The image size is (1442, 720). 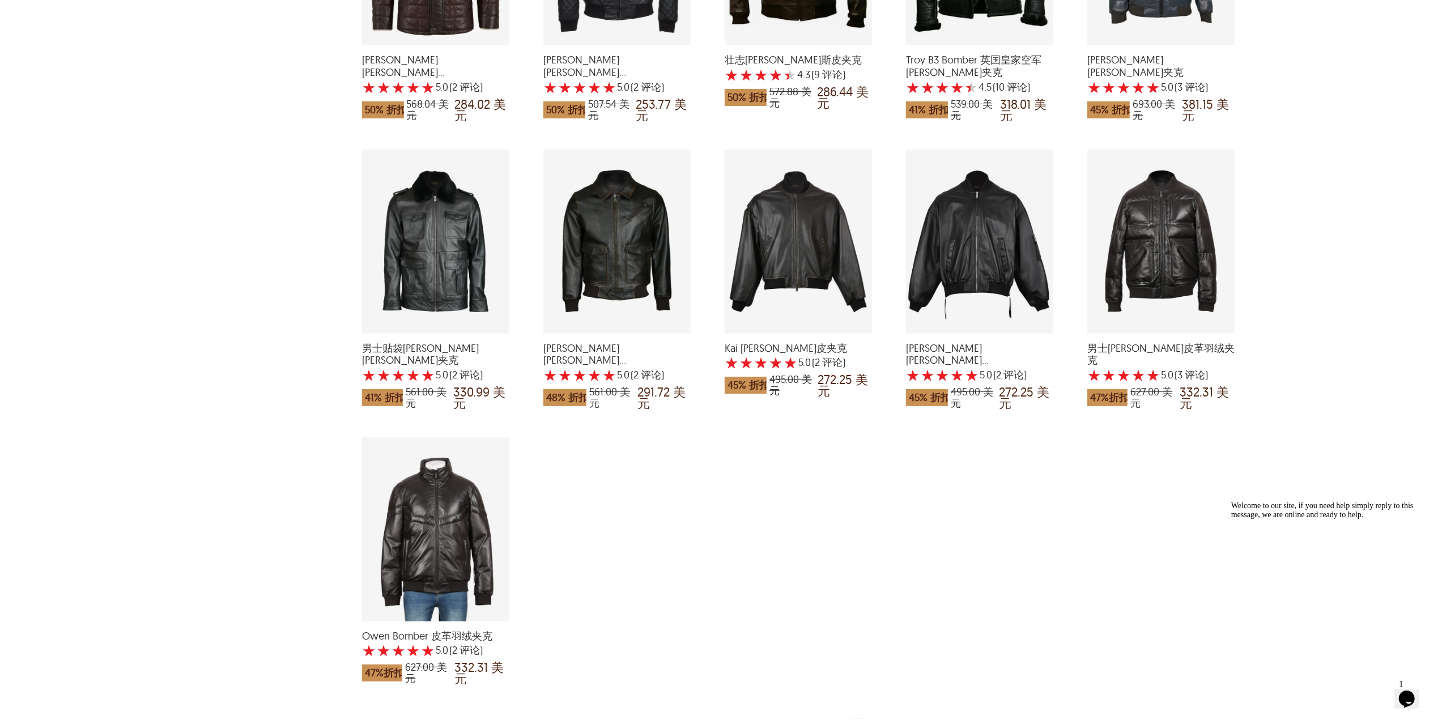 What do you see at coordinates (426, 397) in the screenshot?
I see `font: 561.00 美元` at bounding box center [426, 397].